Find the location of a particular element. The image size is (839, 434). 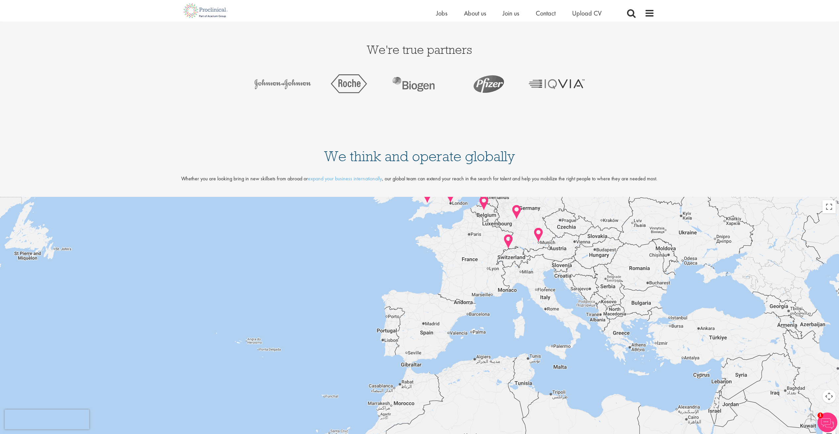

button: Map camera controls is located at coordinates (829, 397).